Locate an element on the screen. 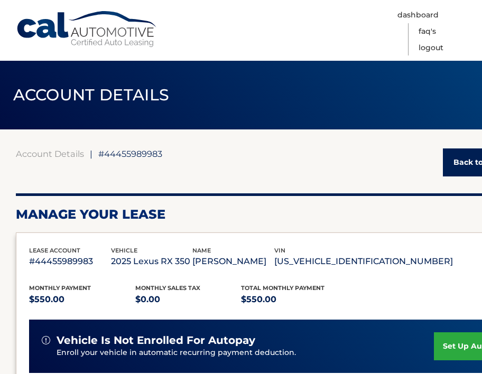 The image size is (482, 374). span: vehicle is not enrolled for autopay is located at coordinates (156, 340).